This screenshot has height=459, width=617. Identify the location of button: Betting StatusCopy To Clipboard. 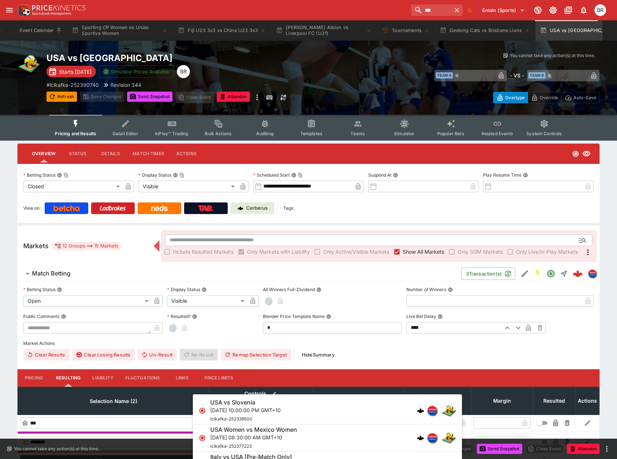
(60, 175).